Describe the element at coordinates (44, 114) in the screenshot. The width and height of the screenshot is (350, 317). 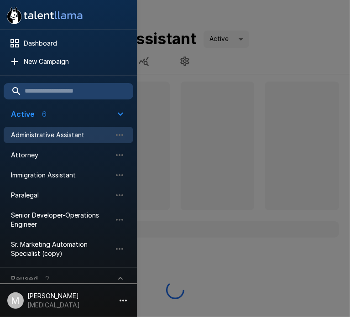
I see `p: 6` at that location.